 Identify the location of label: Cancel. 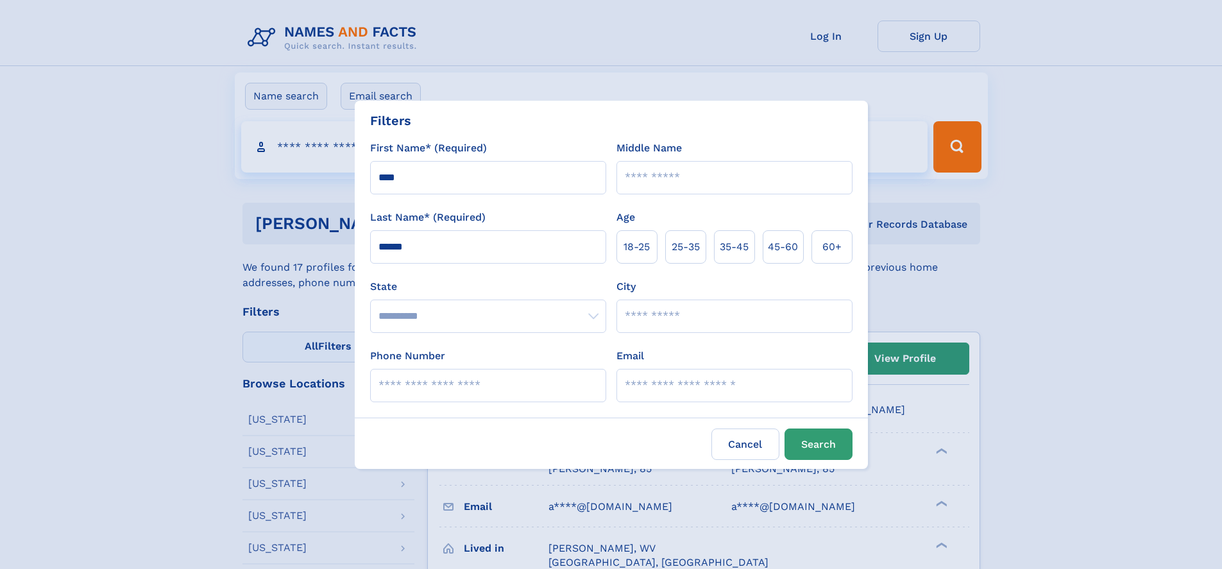
(745, 444).